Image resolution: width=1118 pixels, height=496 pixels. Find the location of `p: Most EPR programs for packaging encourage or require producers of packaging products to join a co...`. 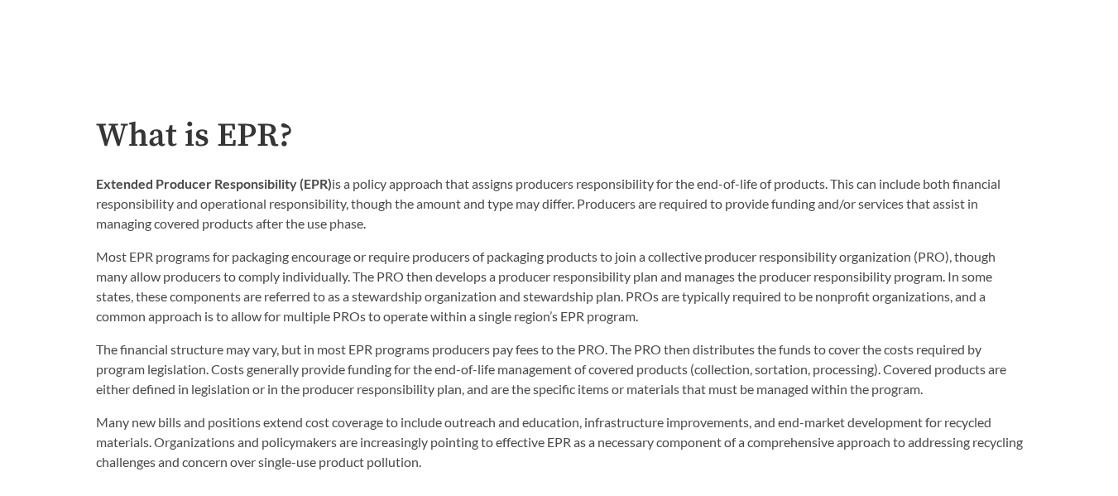

p: Most EPR programs for packaging encourage or require producers of packaging products to join a co... is located at coordinates (559, 286).